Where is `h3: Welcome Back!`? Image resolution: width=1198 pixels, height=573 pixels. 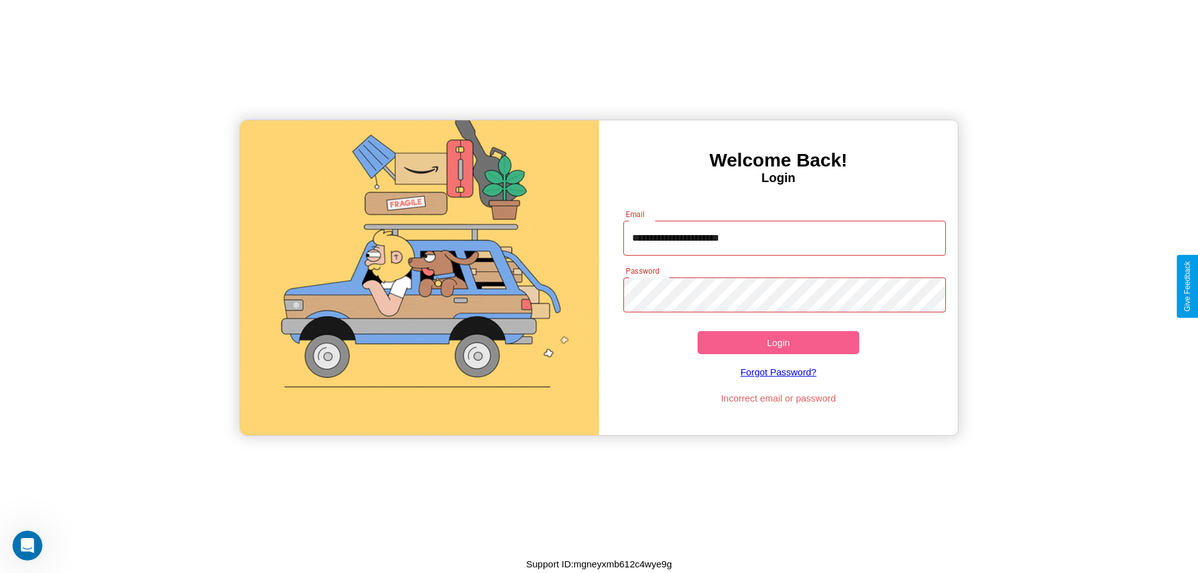 h3: Welcome Back! is located at coordinates (778, 160).